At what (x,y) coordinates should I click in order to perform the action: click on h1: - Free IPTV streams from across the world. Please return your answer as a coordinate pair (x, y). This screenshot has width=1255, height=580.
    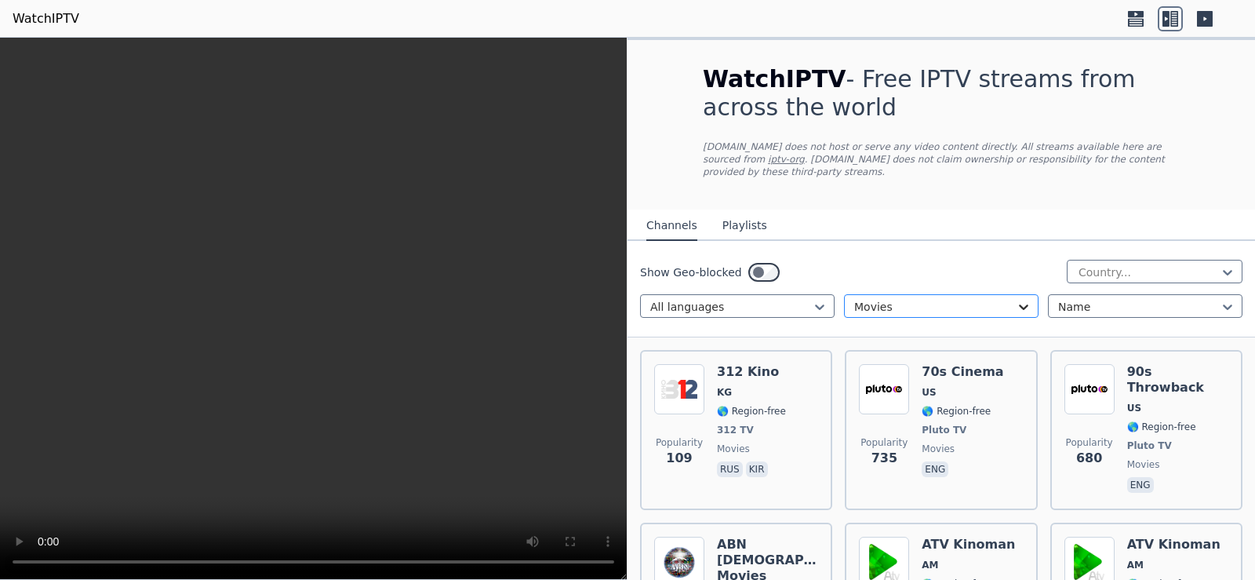
    Looking at the image, I should click on (941, 93).